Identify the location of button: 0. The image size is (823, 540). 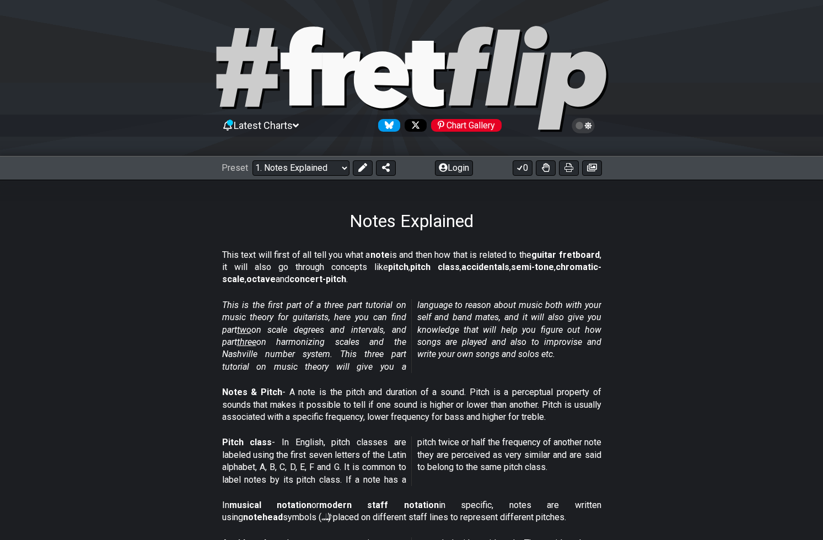
(523, 168).